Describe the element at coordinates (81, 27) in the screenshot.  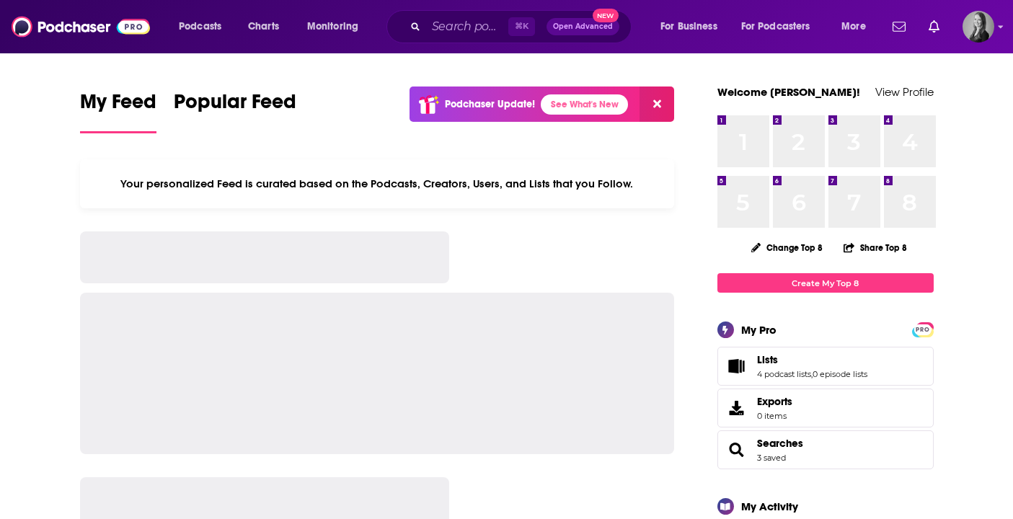
I see `img: Podchaser - Follow, Share and Rate Podcasts` at that location.